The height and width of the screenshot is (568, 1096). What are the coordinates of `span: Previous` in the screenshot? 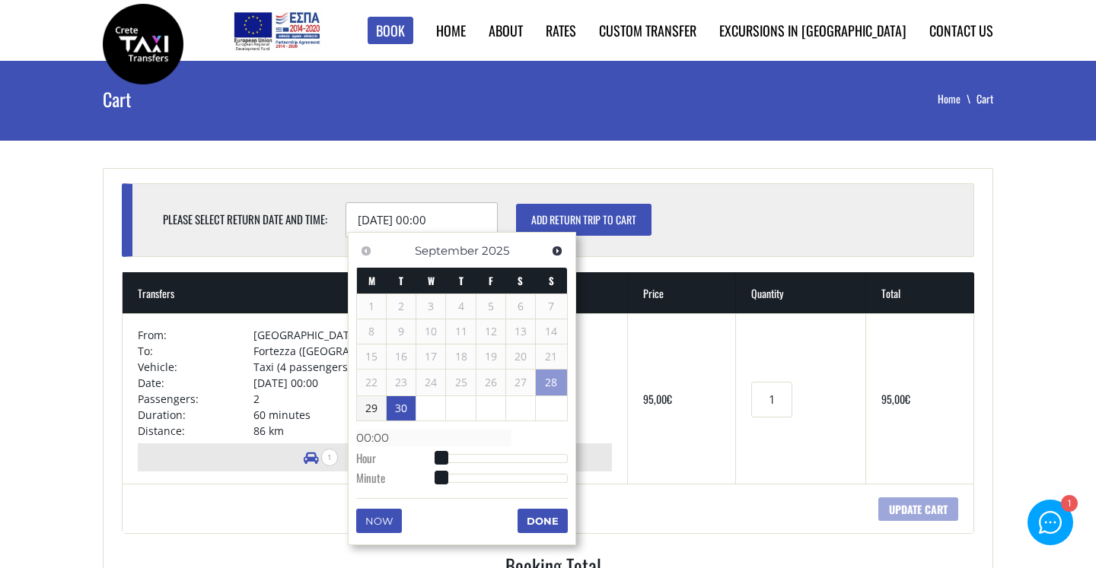 It's located at (366, 251).